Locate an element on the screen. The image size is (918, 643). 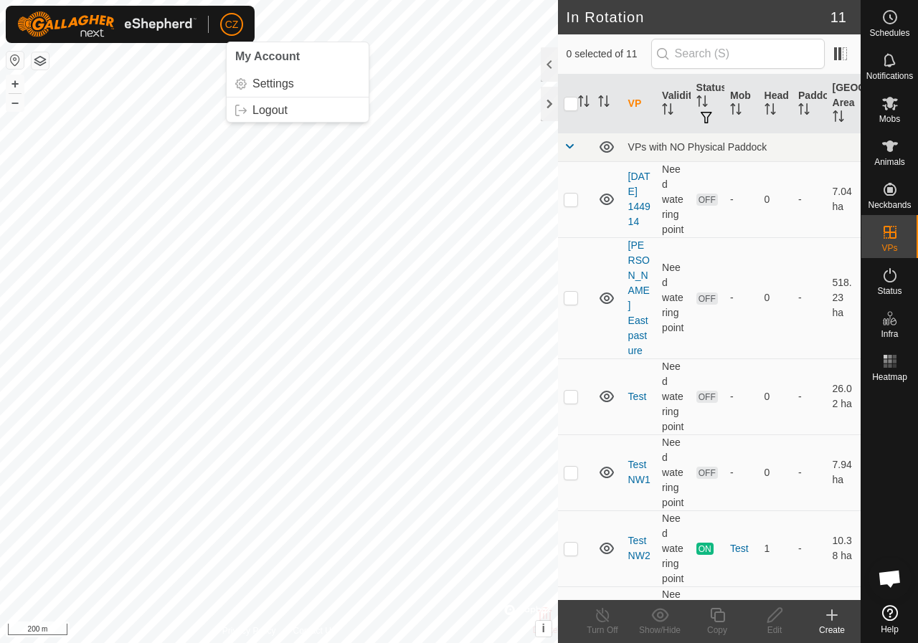
td: 26.02 ha is located at coordinates (843, 396).